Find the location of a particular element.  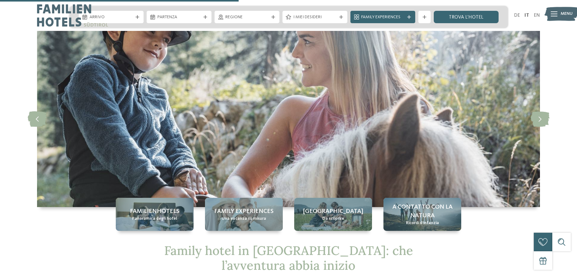

a: Family hotel in Trentino Alto Adige: la vacanza ideale per grandi e piccini Familienhotels Panora... is located at coordinates (155, 214).